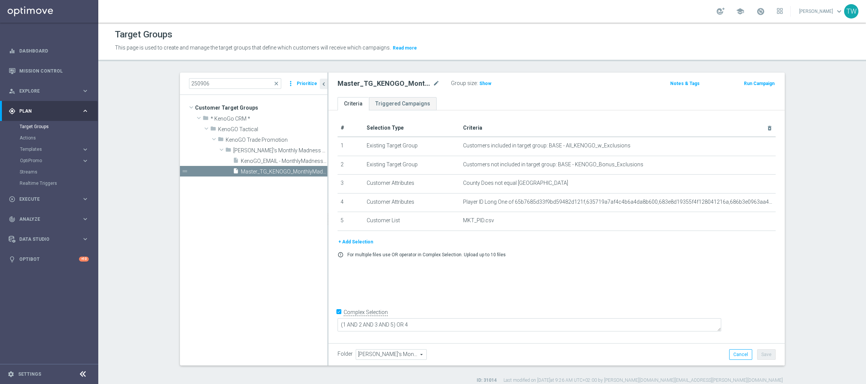 The image size is (866, 384). What do you see at coordinates (49, 91) in the screenshot?
I see `button: person_search Explore keyboard_arrow_right` at bounding box center [49, 91].